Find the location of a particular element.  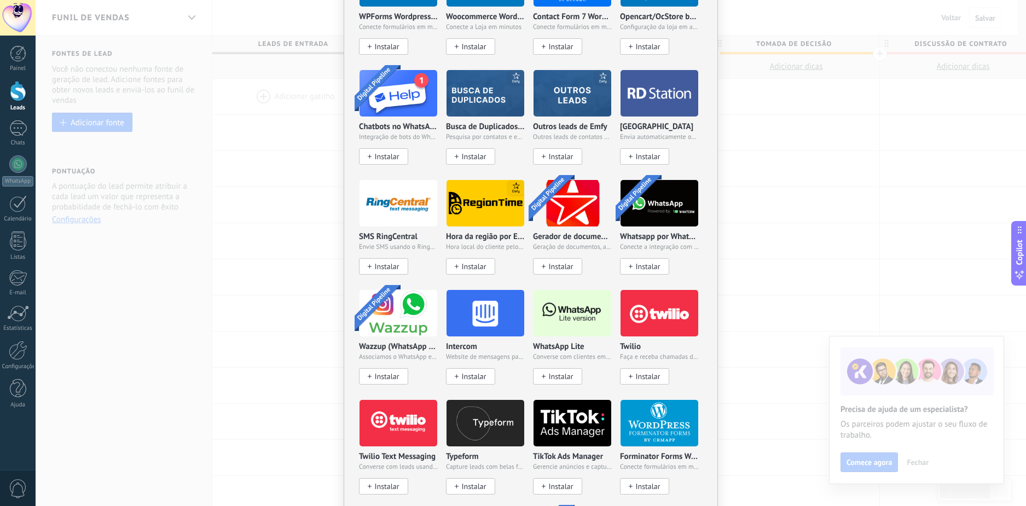

div: Chats is located at coordinates (18, 143).